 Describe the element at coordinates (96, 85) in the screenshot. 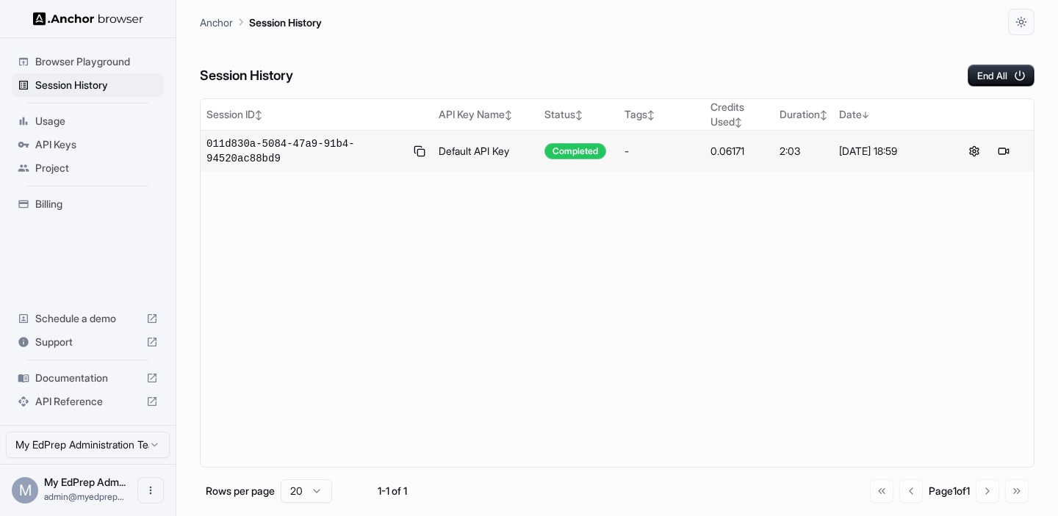

I see `span: Session History` at that location.